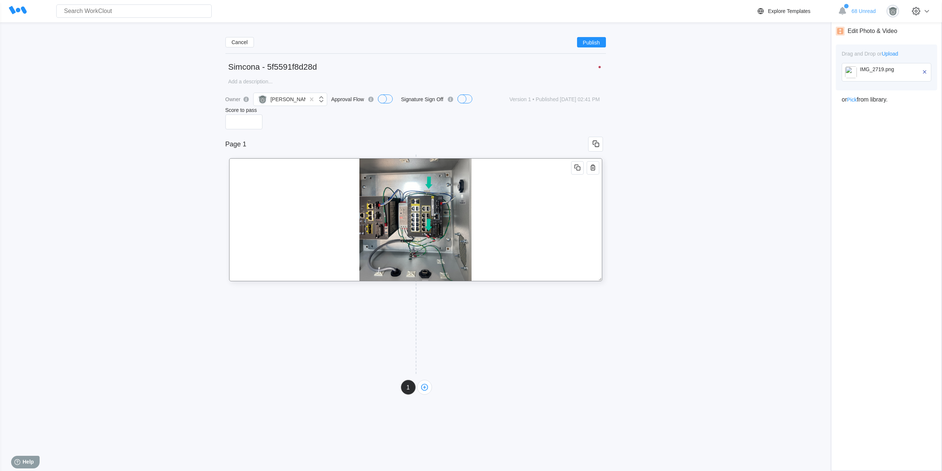  What do you see at coordinates (416, 111) in the screenshot?
I see `label: Score to pass` at bounding box center [416, 111].